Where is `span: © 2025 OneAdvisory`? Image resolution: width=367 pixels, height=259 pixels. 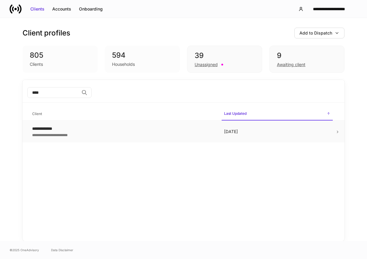 span: © 2025 OneAdvisory is located at coordinates (24, 250).